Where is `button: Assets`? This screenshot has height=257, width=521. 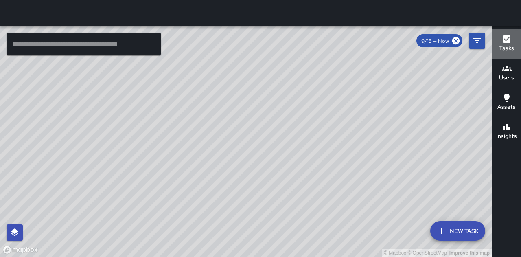 button: Assets is located at coordinates (507, 103).